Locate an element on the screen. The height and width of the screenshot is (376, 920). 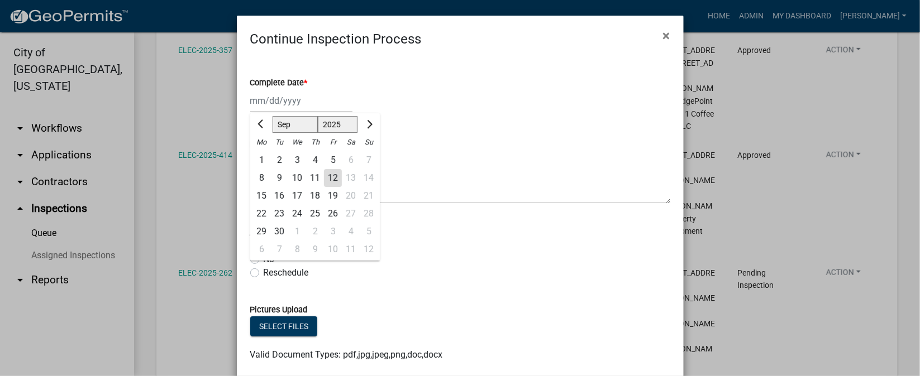
div: Thursday, October 9, 2025 is located at coordinates (315, 250).